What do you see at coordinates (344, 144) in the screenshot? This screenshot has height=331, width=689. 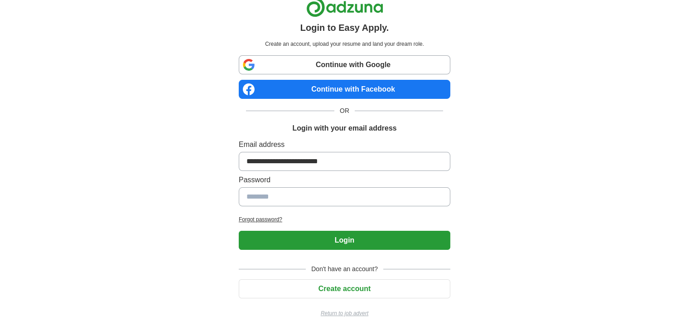 I see `label: Email address` at bounding box center [344, 144].